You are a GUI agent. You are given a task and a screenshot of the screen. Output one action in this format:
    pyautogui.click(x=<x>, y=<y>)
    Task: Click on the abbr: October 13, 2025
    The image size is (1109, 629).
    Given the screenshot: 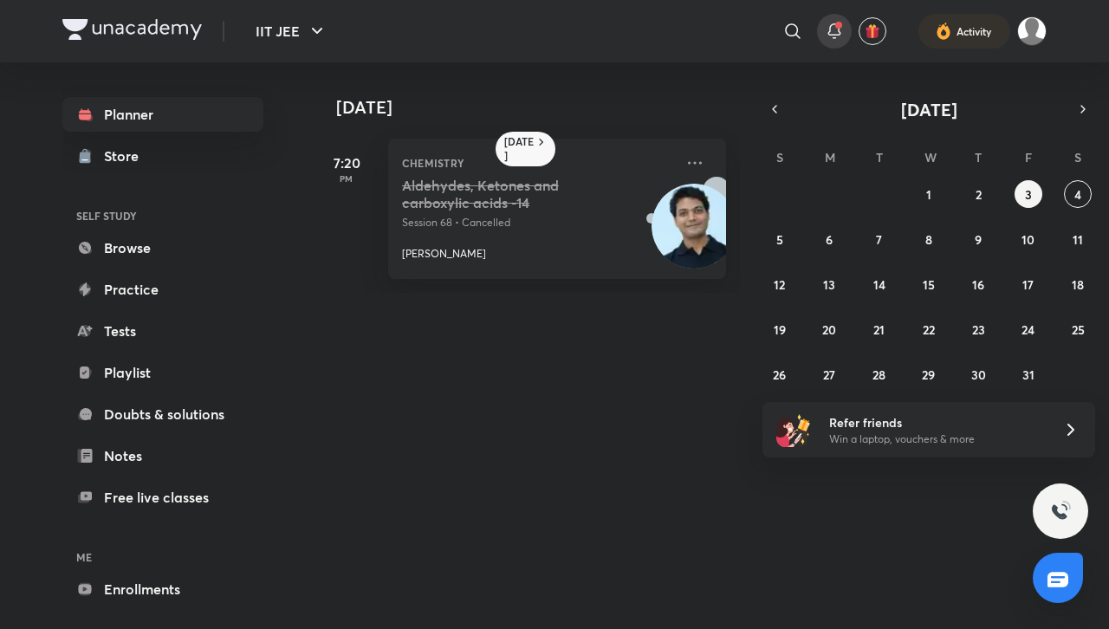 What is the action you would take?
    pyautogui.click(x=829, y=284)
    